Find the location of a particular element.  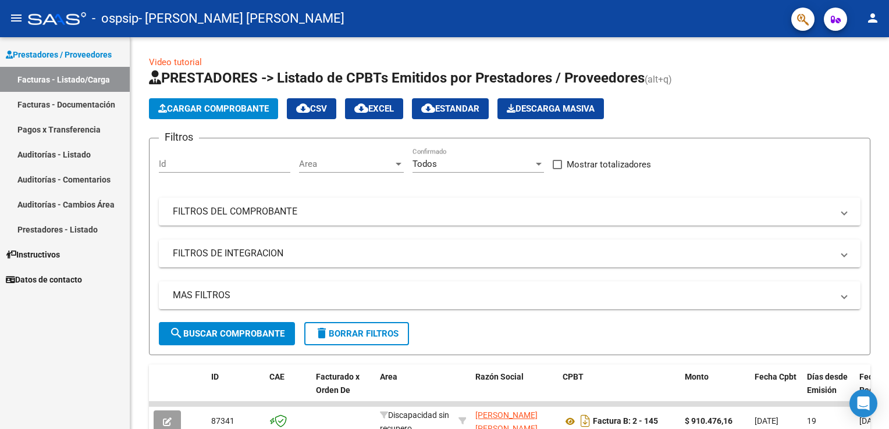

datatable-header-cell: Fecha Cpbt is located at coordinates (776, 390).